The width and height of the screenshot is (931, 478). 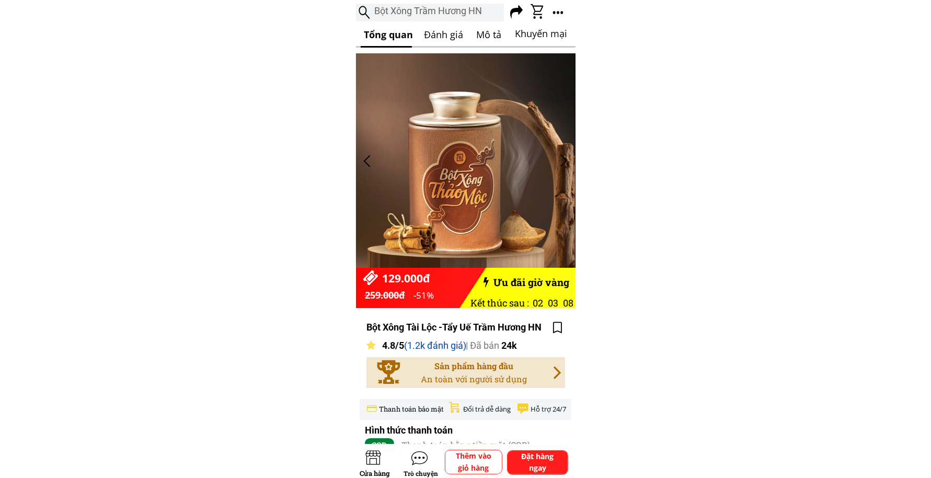 I want to click on span: 24k, so click(x=509, y=345).